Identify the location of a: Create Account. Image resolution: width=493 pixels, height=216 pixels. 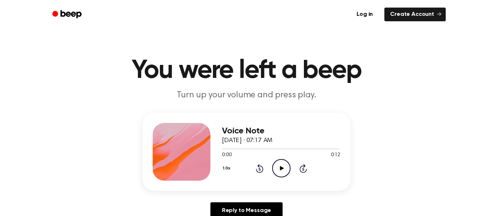
(415, 14).